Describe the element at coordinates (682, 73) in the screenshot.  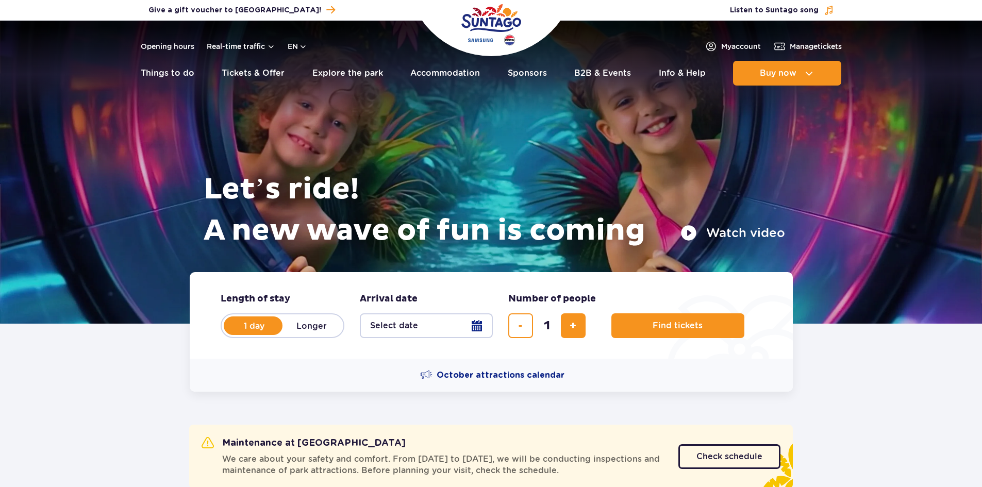
I see `a: Info & Help` at that location.